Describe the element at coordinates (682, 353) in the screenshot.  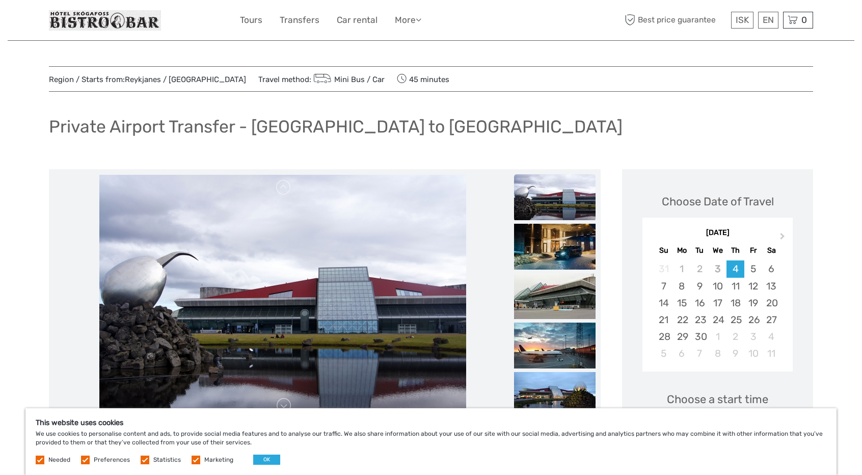
I see `div: Choose Monday, October 6th, 2025` at that location.